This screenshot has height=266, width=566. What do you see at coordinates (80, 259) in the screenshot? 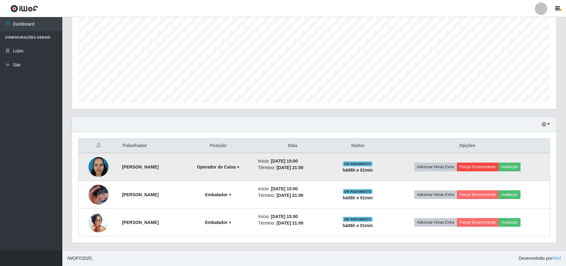
I see `span: © 2025 .` at bounding box center [80, 259].